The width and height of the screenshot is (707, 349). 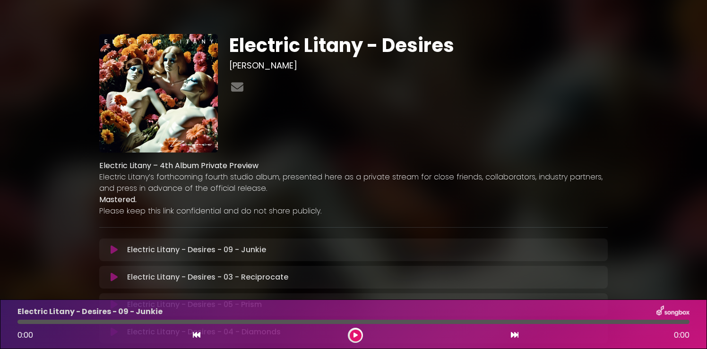 I want to click on strong: Electric Litany – 4th Album Private Preview, so click(x=179, y=165).